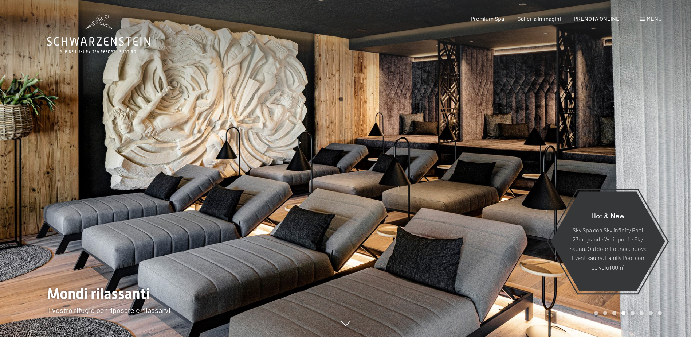 The width and height of the screenshot is (691, 337). What do you see at coordinates (632, 313) in the screenshot?
I see `div: Carousel Page 5` at bounding box center [632, 313].